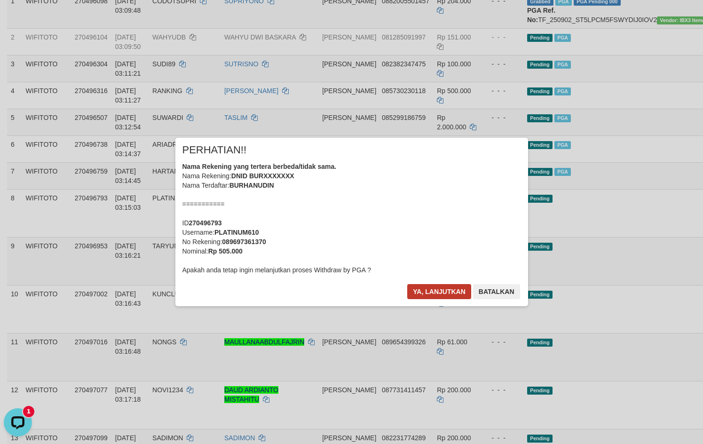 The image size is (703, 444). Describe the element at coordinates (215, 150) in the screenshot. I see `span: PERHATIAN!!` at that location.